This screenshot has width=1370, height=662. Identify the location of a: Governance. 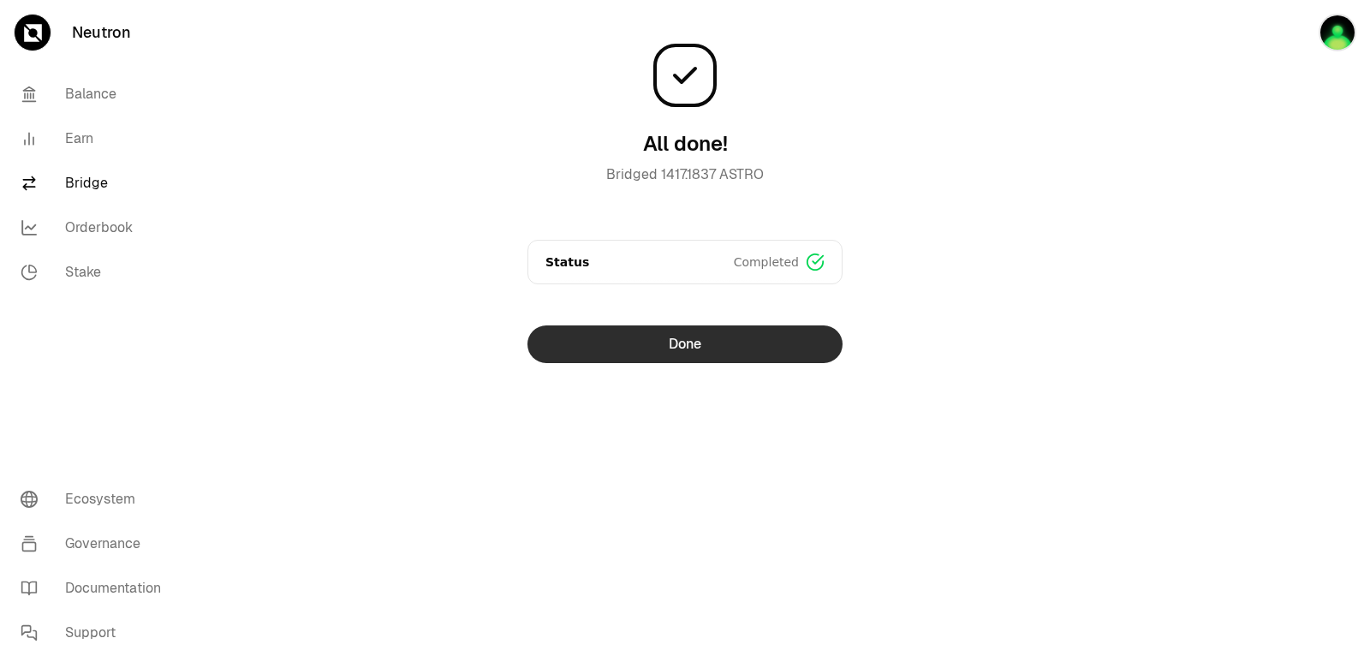
(96, 544).